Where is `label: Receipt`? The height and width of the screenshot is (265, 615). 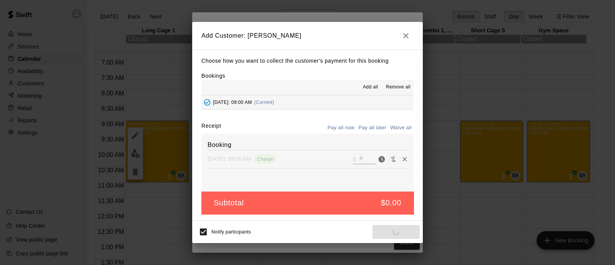
label: Receipt is located at coordinates (211, 128).